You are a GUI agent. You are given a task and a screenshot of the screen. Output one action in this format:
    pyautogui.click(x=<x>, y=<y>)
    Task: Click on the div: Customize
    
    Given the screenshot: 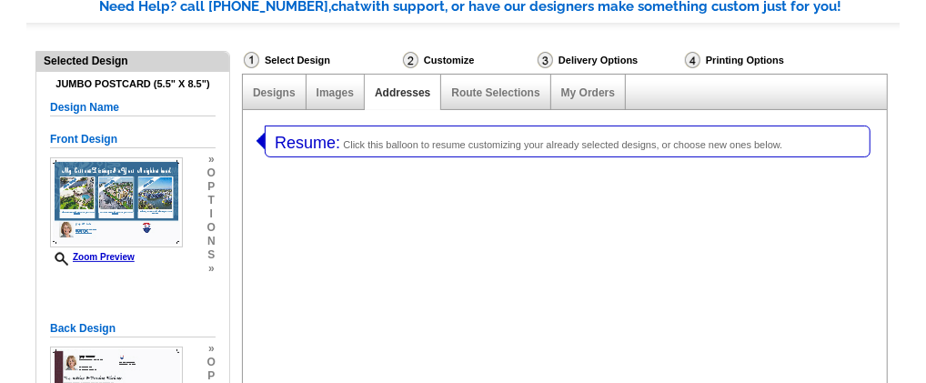 What is the action you would take?
    pyautogui.click(x=468, y=62)
    